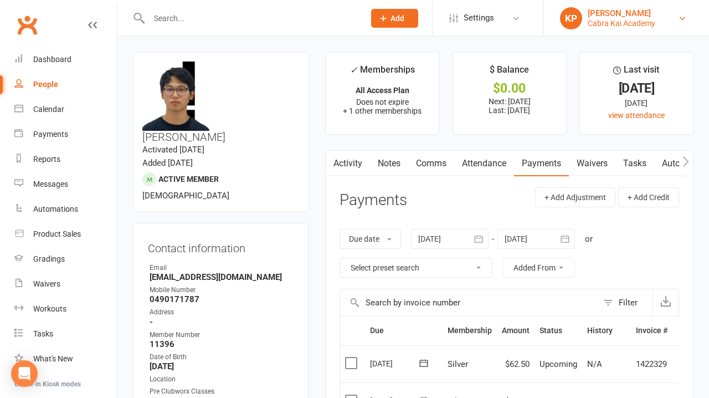  I want to click on td: 1422329, so click(652, 364).